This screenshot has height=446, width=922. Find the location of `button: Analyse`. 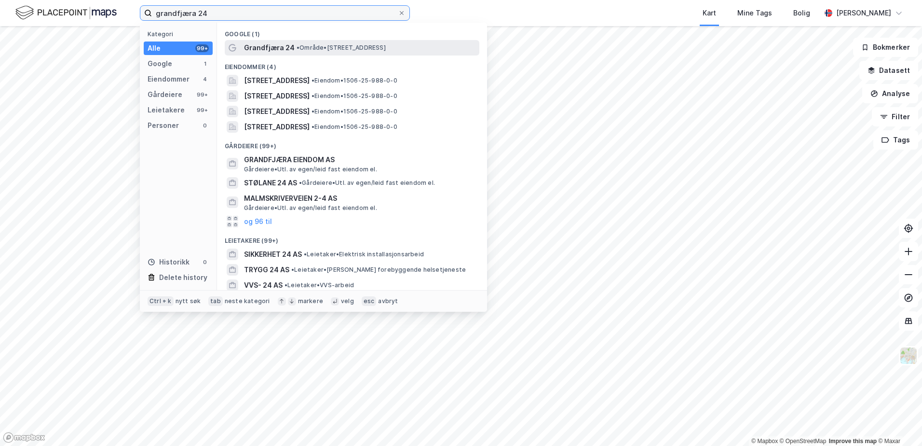

button: Analyse is located at coordinates (891, 94).